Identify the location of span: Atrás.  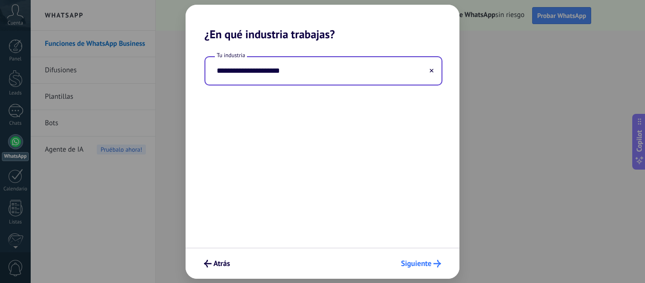
(221, 263).